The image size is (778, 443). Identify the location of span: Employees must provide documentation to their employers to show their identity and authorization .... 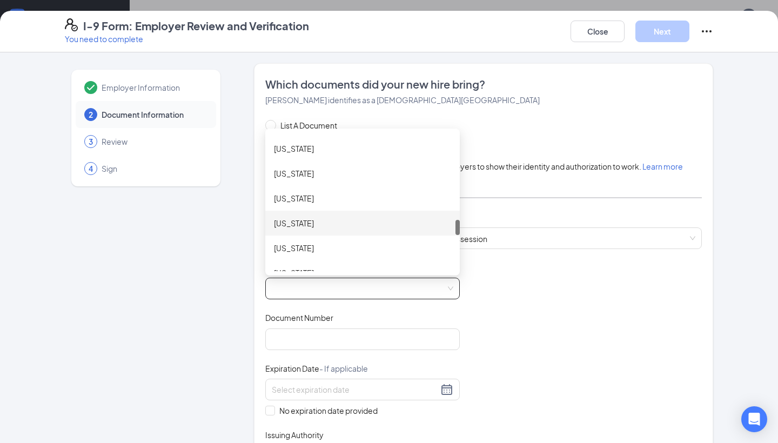
(474, 172).